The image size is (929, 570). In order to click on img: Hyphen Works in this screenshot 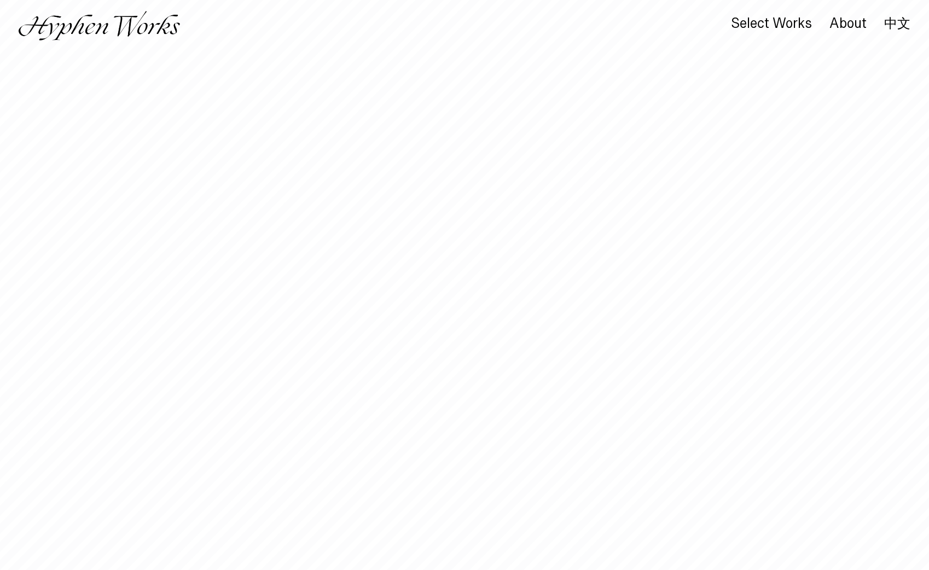, I will do `click(99, 26)`.